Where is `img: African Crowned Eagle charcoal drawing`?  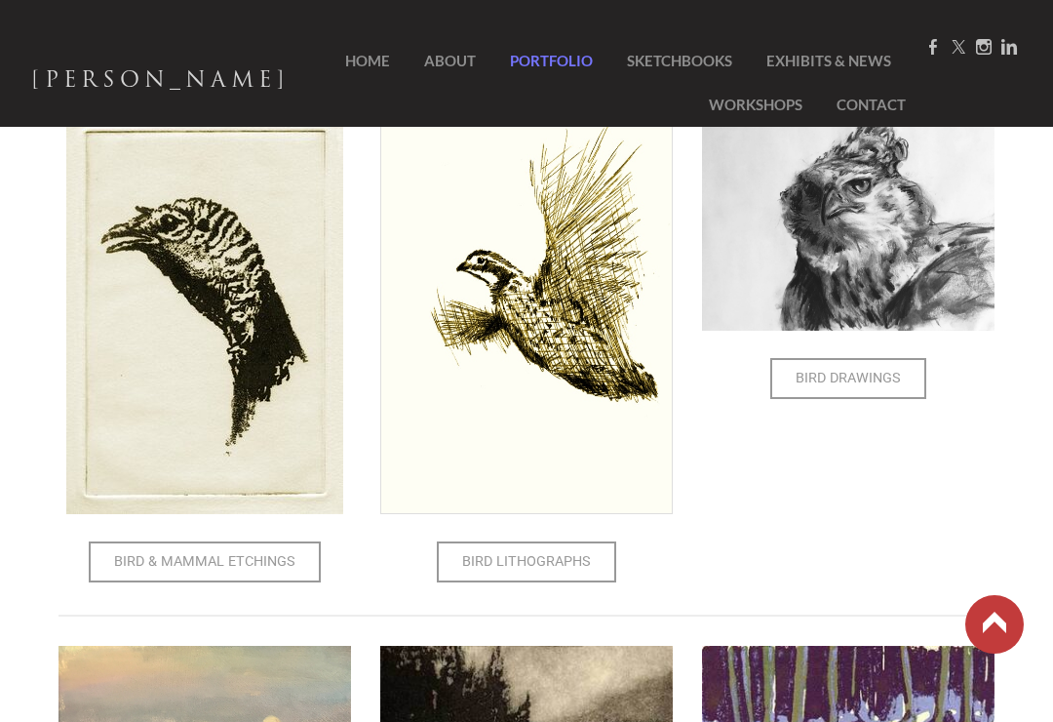 img: African Crowned Eagle charcoal drawing is located at coordinates (848, 221).